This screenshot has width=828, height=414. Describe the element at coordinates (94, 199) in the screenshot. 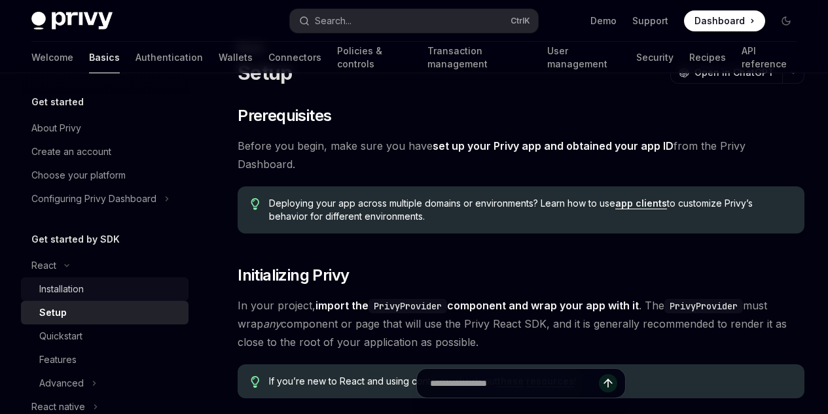

I see `div: Configuring Privy Dashboard` at that location.